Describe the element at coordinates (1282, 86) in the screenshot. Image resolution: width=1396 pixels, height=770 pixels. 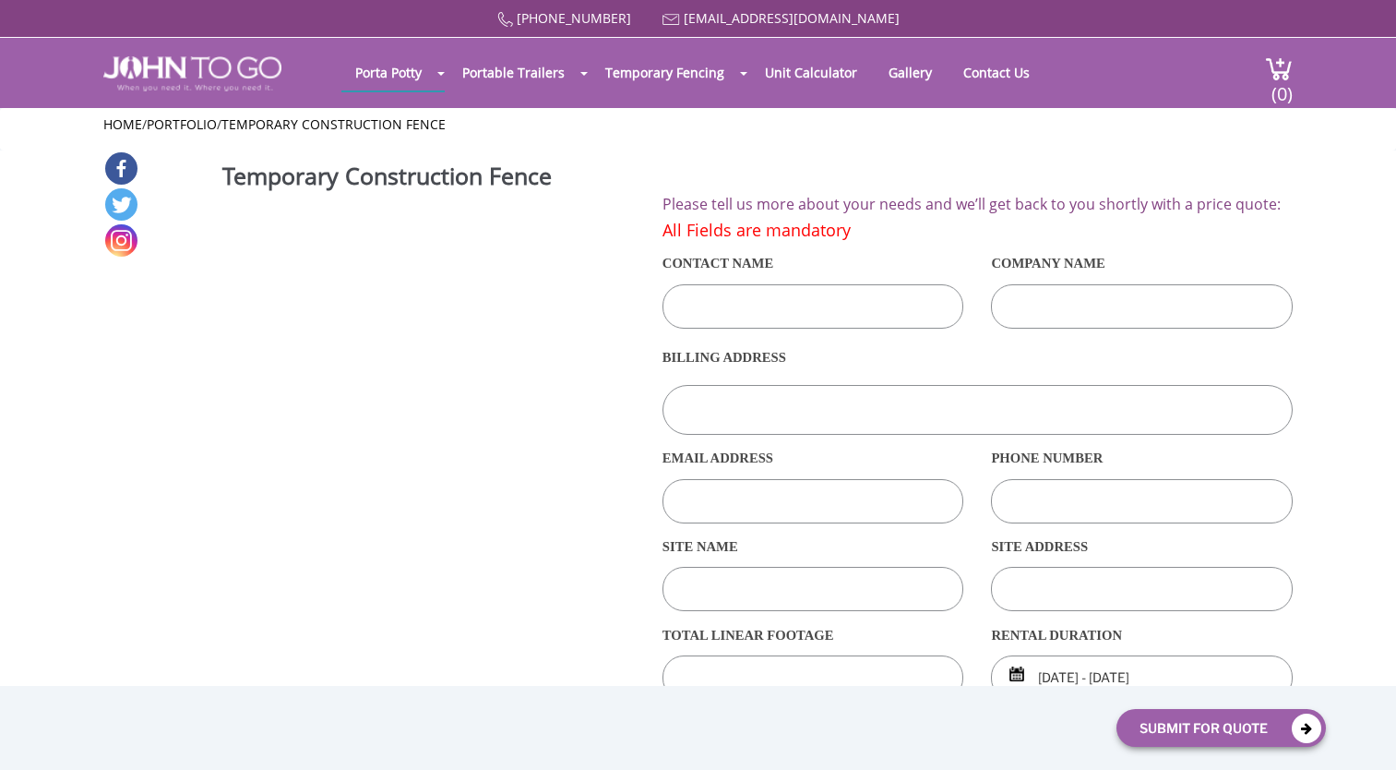
I see `span: (0)` at that location.